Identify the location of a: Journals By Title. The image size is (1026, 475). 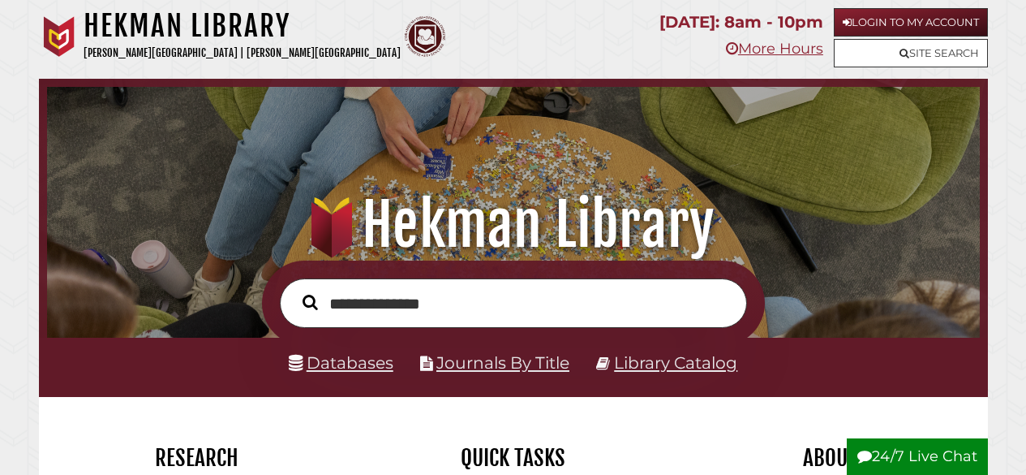
(503, 362).